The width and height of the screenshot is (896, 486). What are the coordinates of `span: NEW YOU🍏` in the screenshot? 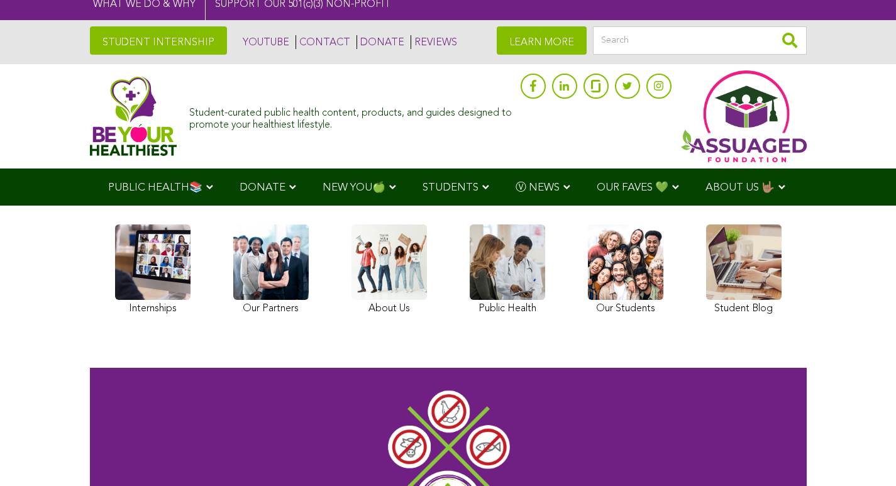 It's located at (354, 187).